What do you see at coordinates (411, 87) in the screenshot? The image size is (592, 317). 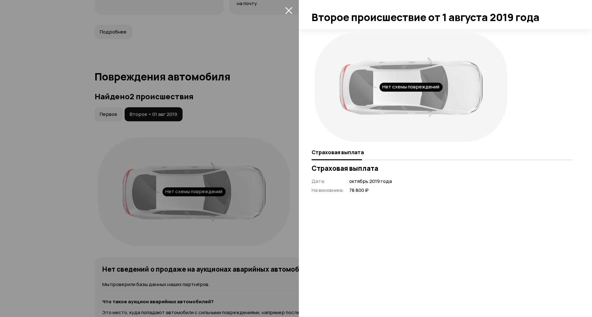 I see `div: Нет схемы повреждений` at bounding box center [411, 87].